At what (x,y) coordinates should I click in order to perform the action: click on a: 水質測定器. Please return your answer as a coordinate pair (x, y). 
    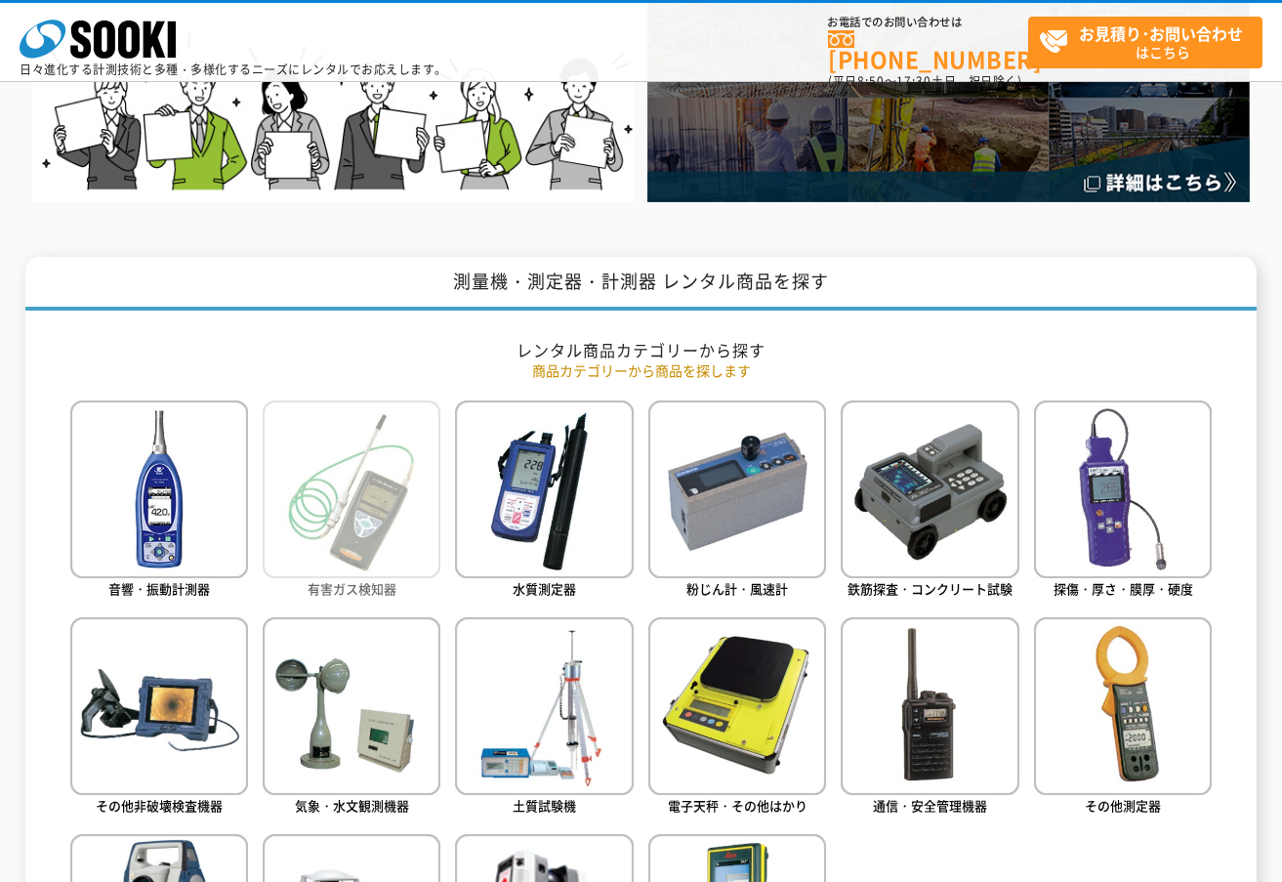
    Looking at the image, I should click on (544, 501).